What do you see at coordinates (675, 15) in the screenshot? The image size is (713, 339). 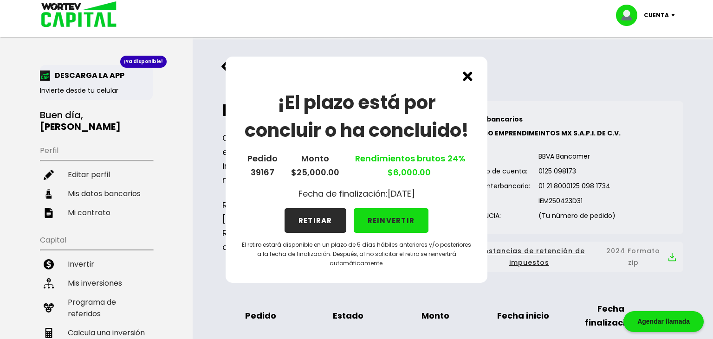 I see `img: icon-down` at bounding box center [675, 15].